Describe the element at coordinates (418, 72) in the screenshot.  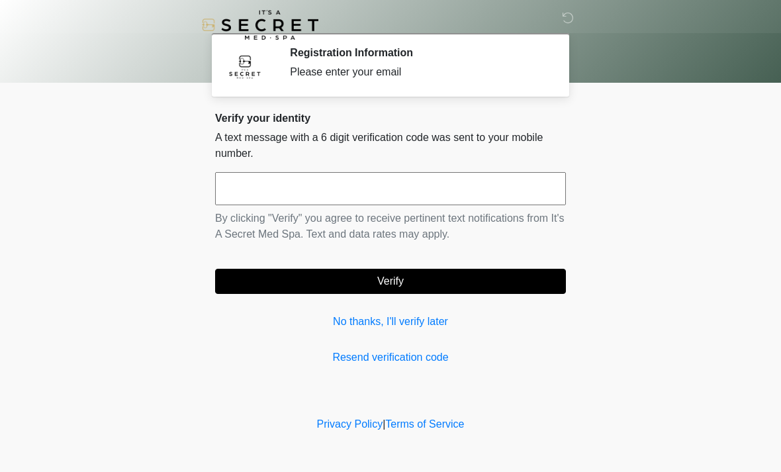
I see `div: Please enter your email` at that location.